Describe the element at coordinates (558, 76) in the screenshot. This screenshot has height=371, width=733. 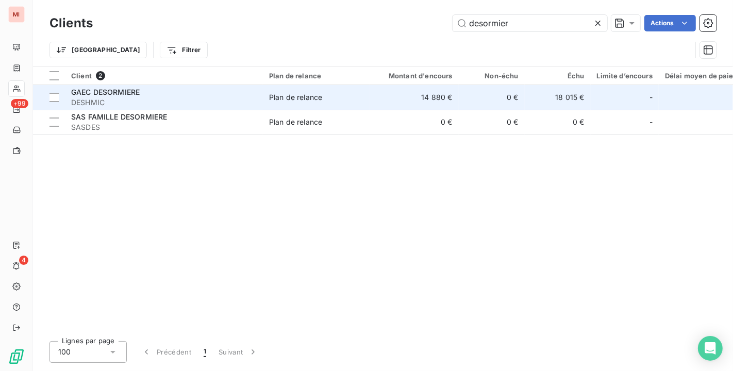
I see `div: Échu` at that location.